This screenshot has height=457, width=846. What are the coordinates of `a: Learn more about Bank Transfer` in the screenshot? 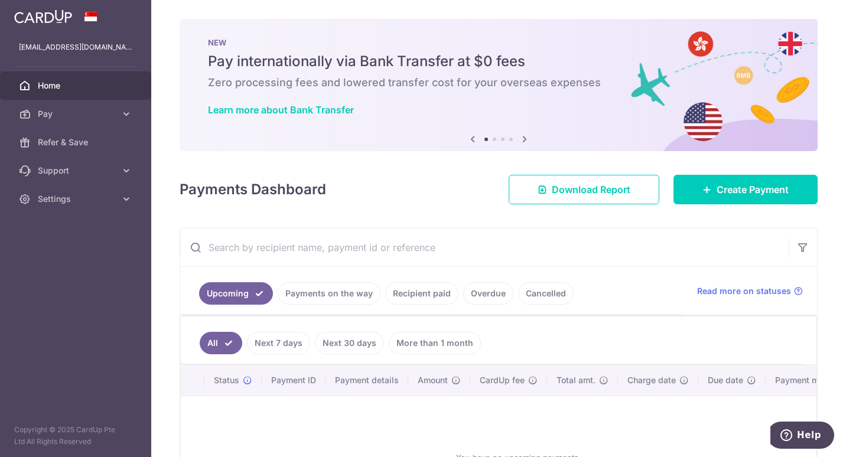 It's located at (281, 110).